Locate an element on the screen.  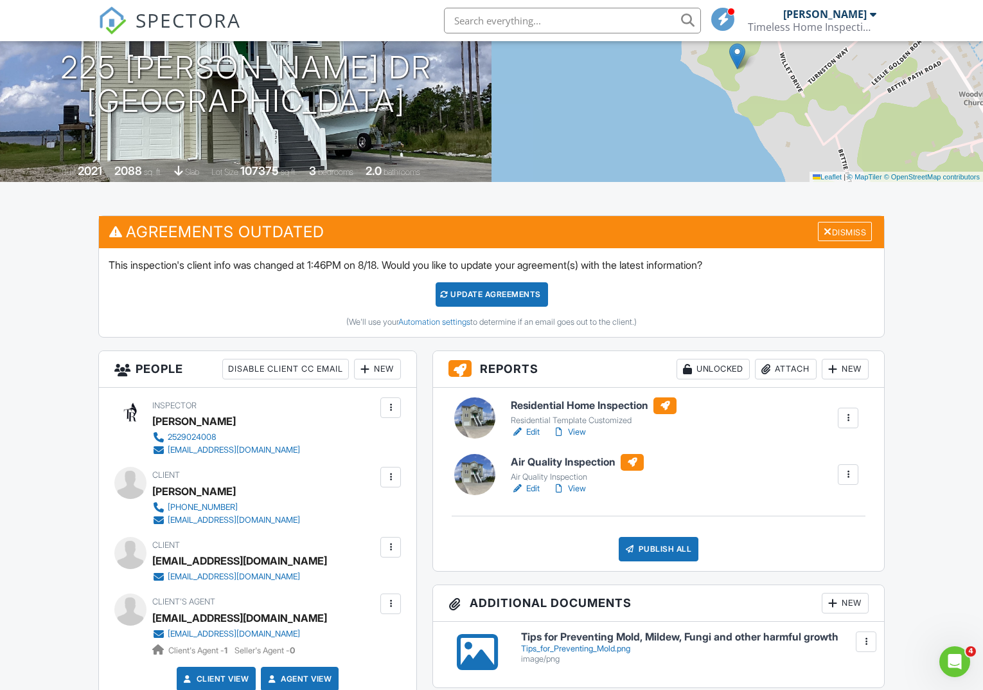
div: Air Quality Inspection is located at coordinates (577, 477).